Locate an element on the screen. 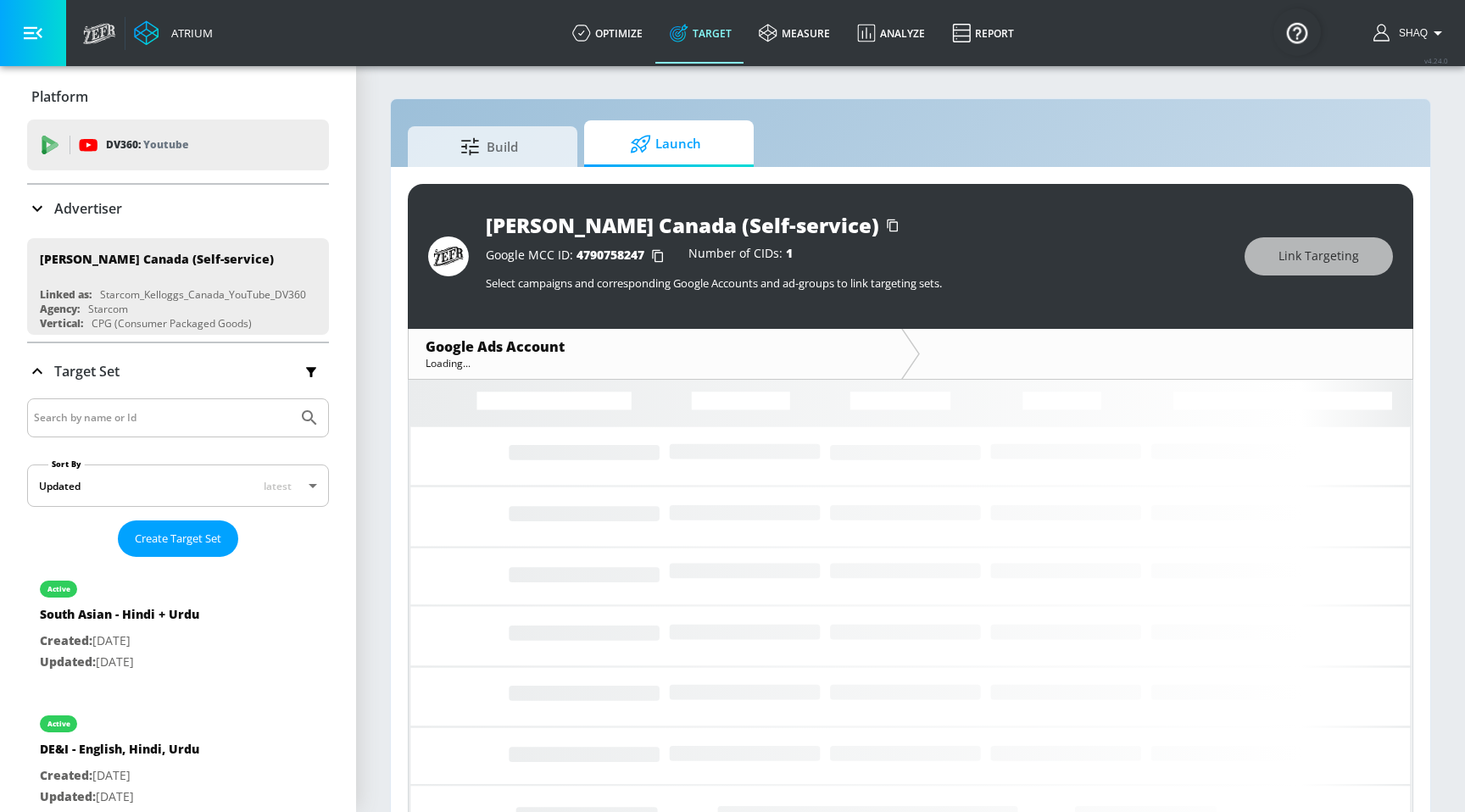 The image size is (1465, 812). div: Advertiser is located at coordinates (178, 208).